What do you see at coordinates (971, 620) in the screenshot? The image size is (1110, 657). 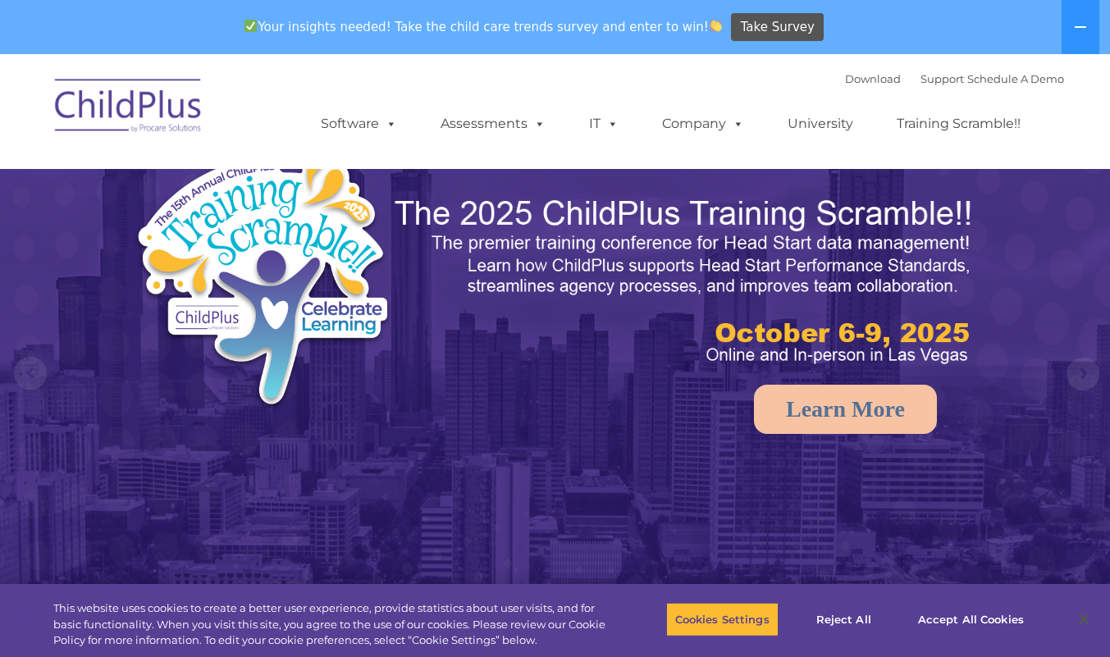 I see `button: Accept All Cookies` at bounding box center [971, 620].